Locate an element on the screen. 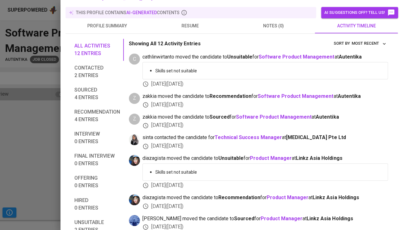 This screenshot has height=230, width=403. img: sinta.windasari@glints.com is located at coordinates (134, 140).